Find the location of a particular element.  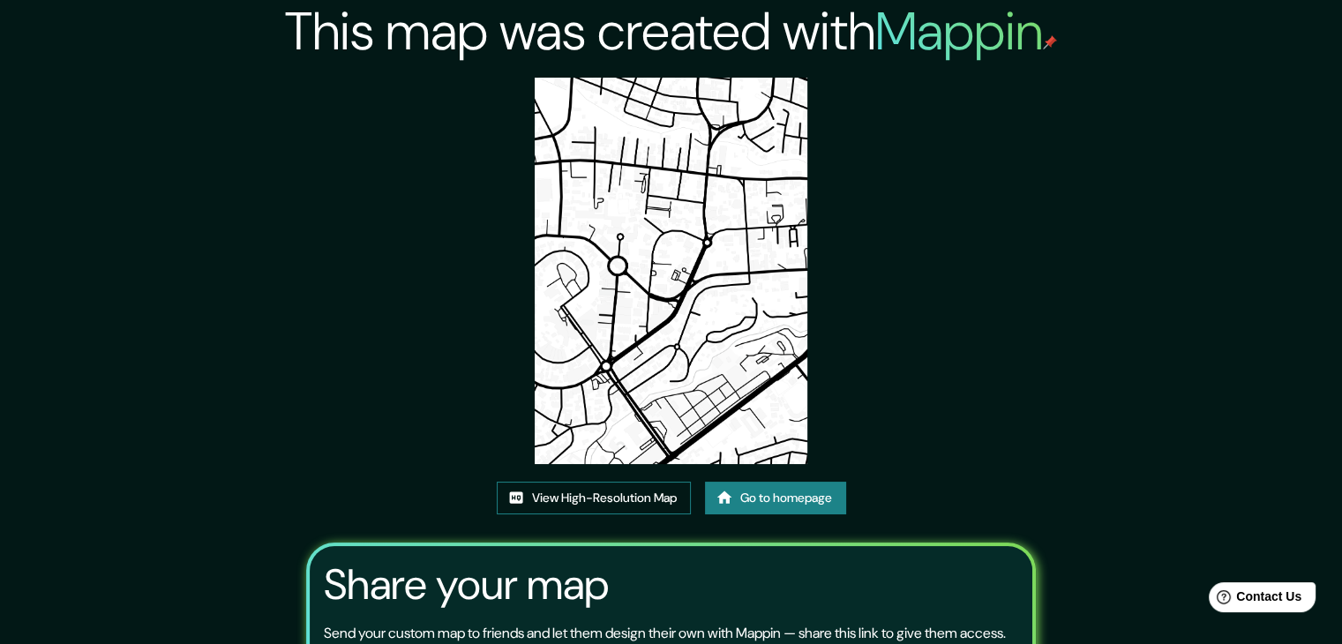

span: Contact Us is located at coordinates (84, 21).